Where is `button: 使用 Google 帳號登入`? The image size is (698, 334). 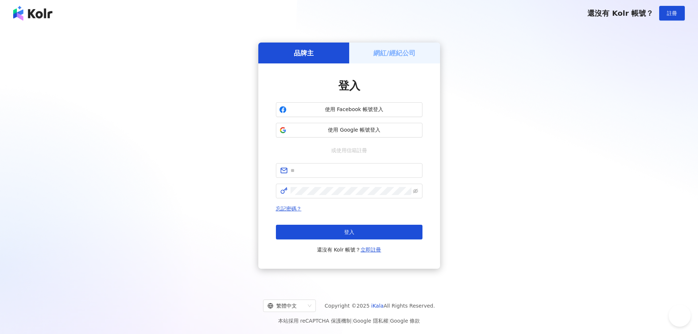
button: 使用 Google 帳號登入 is located at coordinates (349, 130).